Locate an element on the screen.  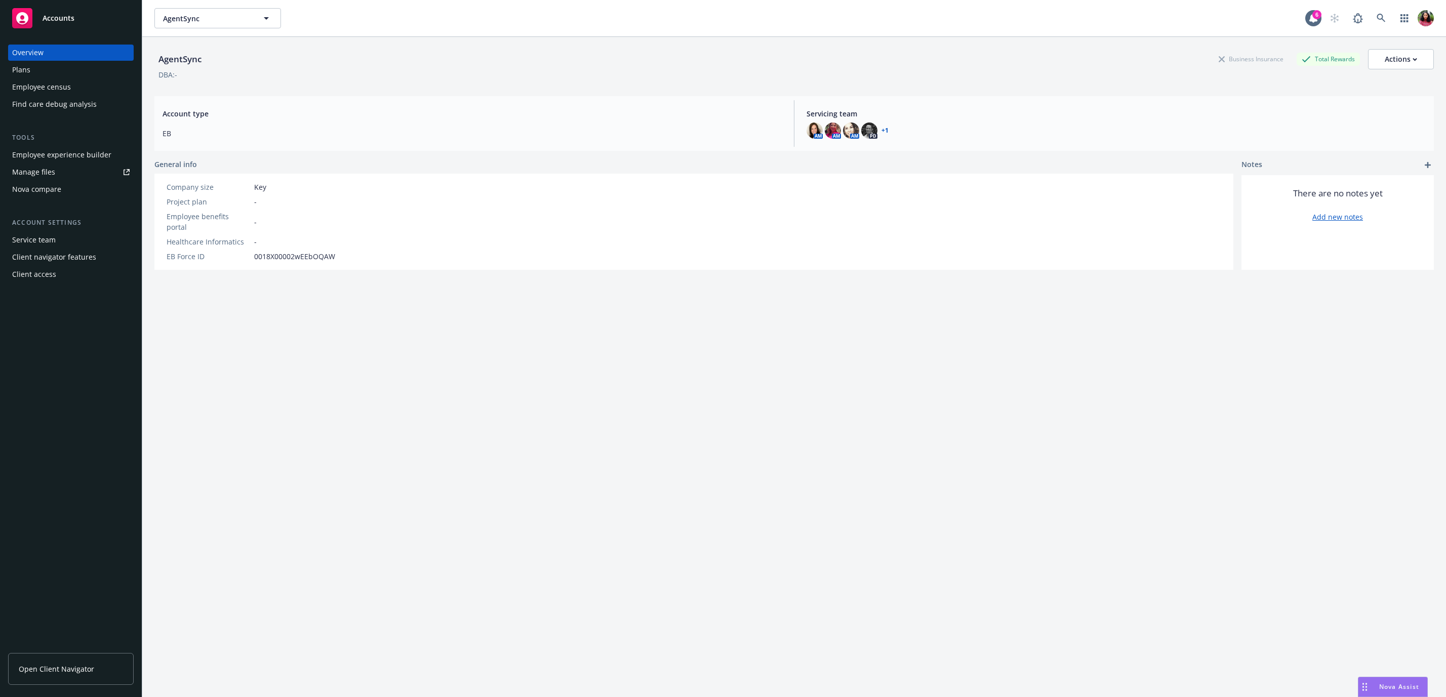
button: Nova Assist is located at coordinates (1393, 687).